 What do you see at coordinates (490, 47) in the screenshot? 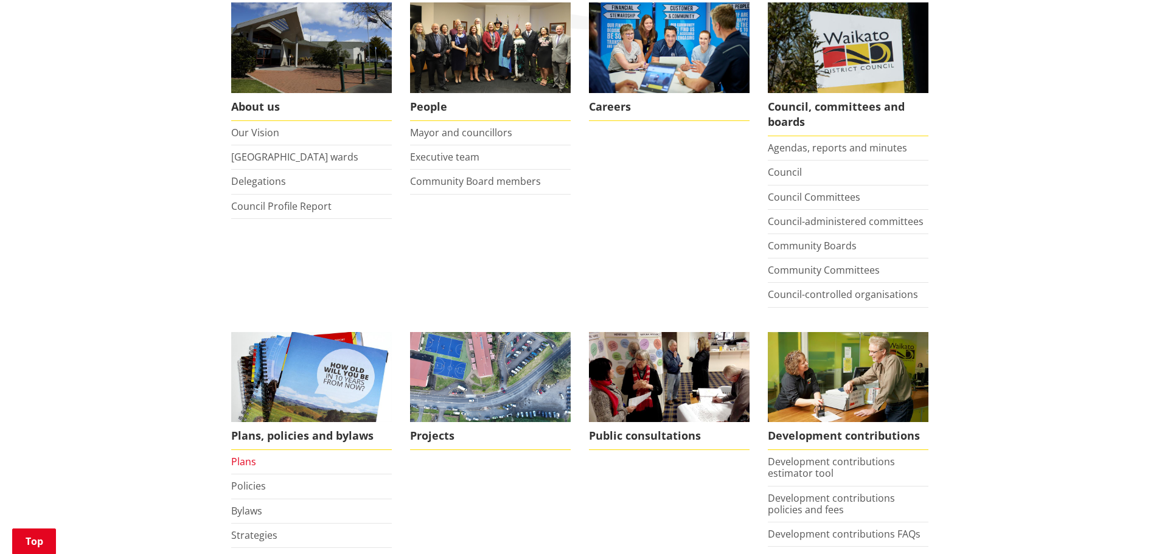
I see `img: 2022 Council` at bounding box center [490, 47].